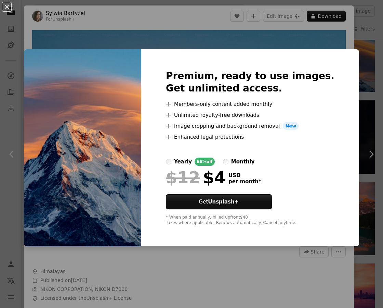 This screenshot has height=308, width=383. I want to click on div: monthly, so click(243, 161).